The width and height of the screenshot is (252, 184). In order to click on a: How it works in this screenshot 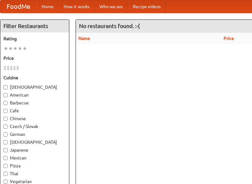, I will do `click(77, 7)`.